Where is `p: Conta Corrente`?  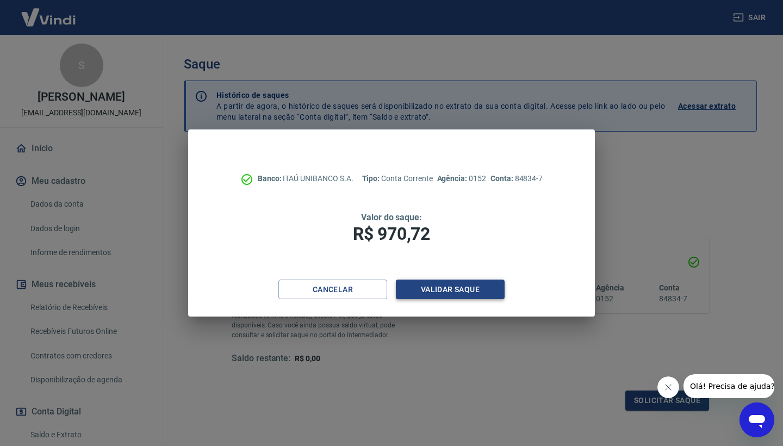 p: Conta Corrente is located at coordinates (398, 178).